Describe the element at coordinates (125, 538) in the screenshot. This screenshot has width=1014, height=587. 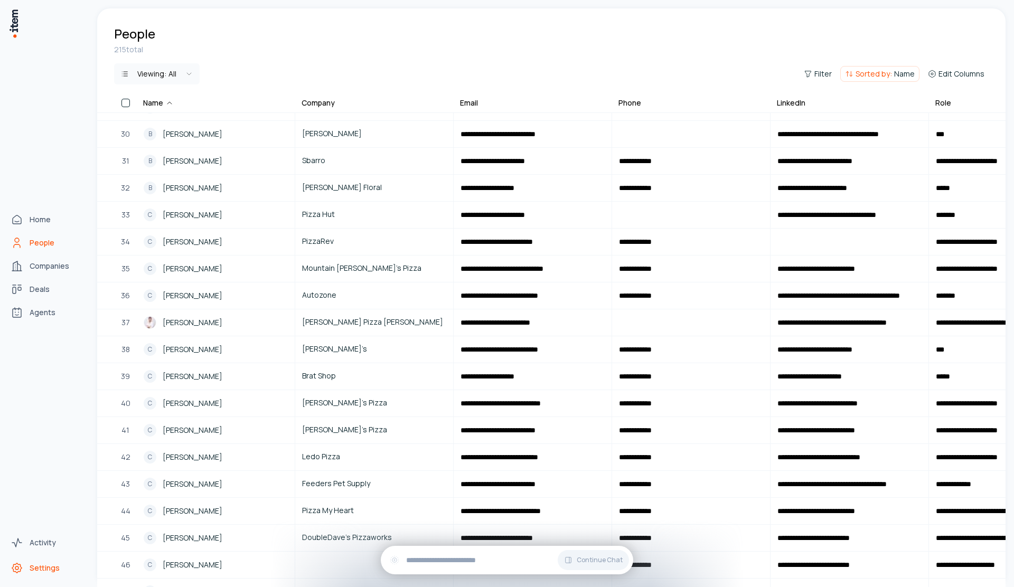
I see `span: 45` at that location.